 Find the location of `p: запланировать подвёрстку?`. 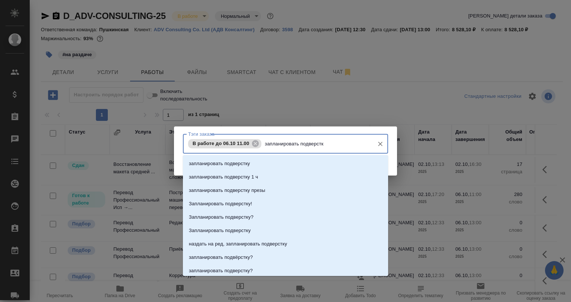

p: запланировать подвёрстку? is located at coordinates (221, 257).